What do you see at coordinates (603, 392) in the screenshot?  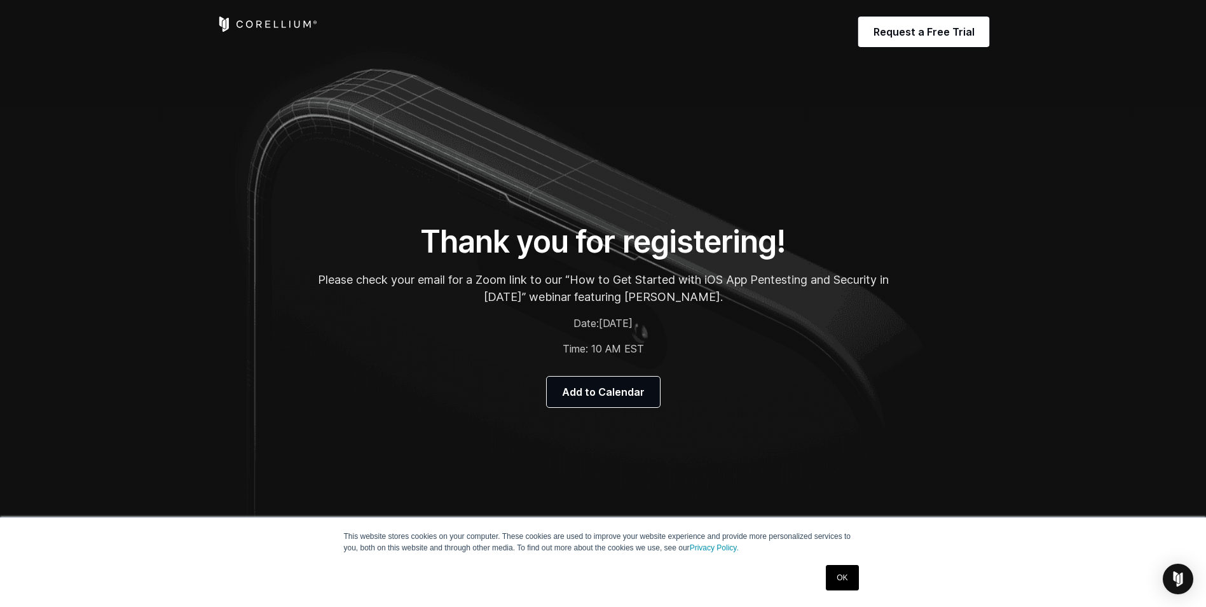 I see `a: Add to Calendar` at bounding box center [603, 392].